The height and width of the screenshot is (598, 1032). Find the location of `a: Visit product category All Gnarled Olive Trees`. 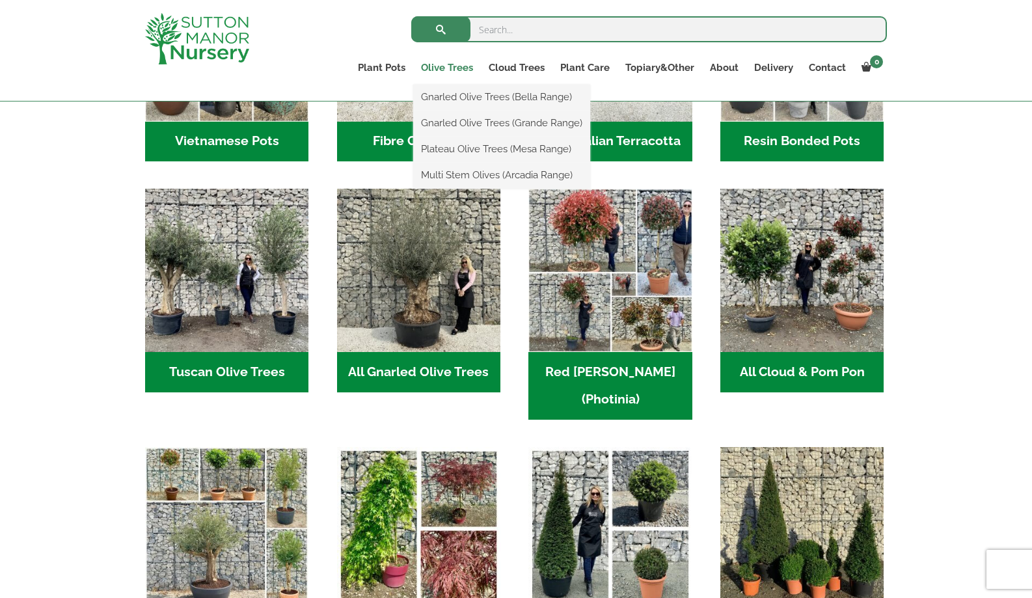

a: Visit product category All Gnarled Olive Trees is located at coordinates (419, 290).